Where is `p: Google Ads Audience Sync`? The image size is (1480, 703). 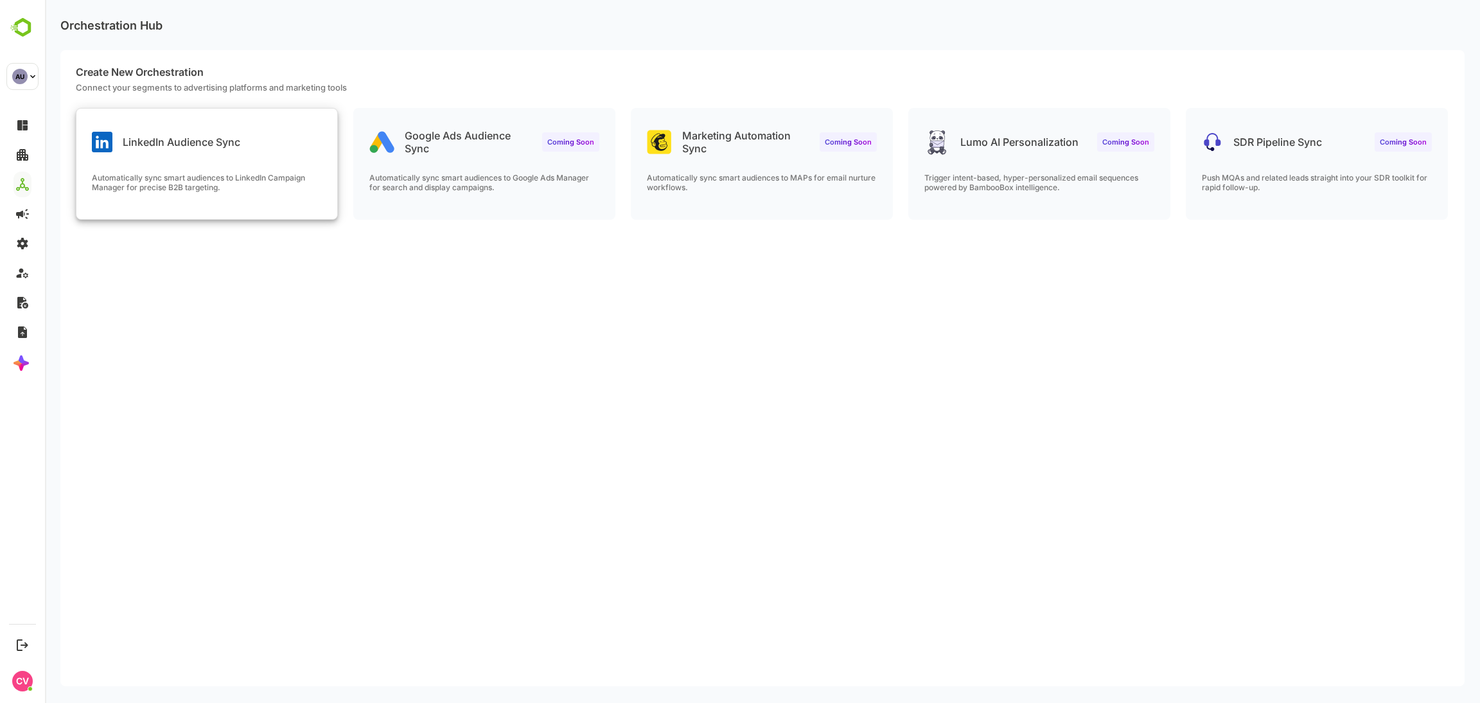
p: Google Ads Audience Sync is located at coordinates (423, 142).